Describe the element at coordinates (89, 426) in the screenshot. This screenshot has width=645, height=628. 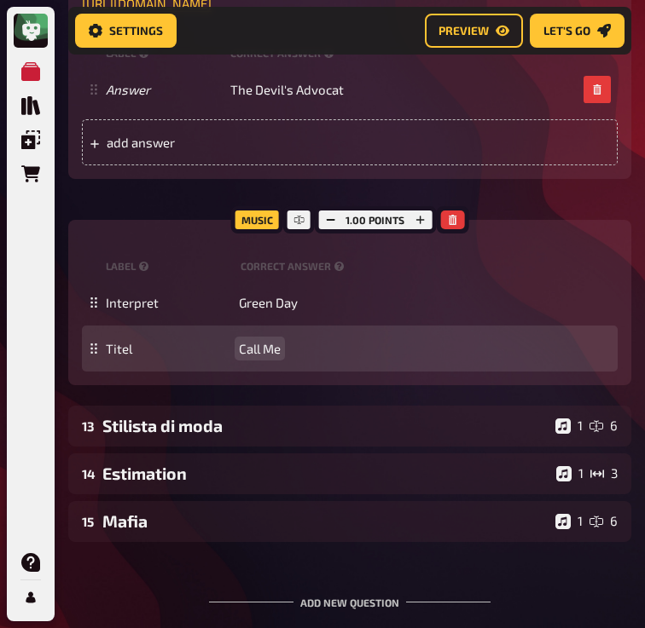
I see `div: 13` at that location.